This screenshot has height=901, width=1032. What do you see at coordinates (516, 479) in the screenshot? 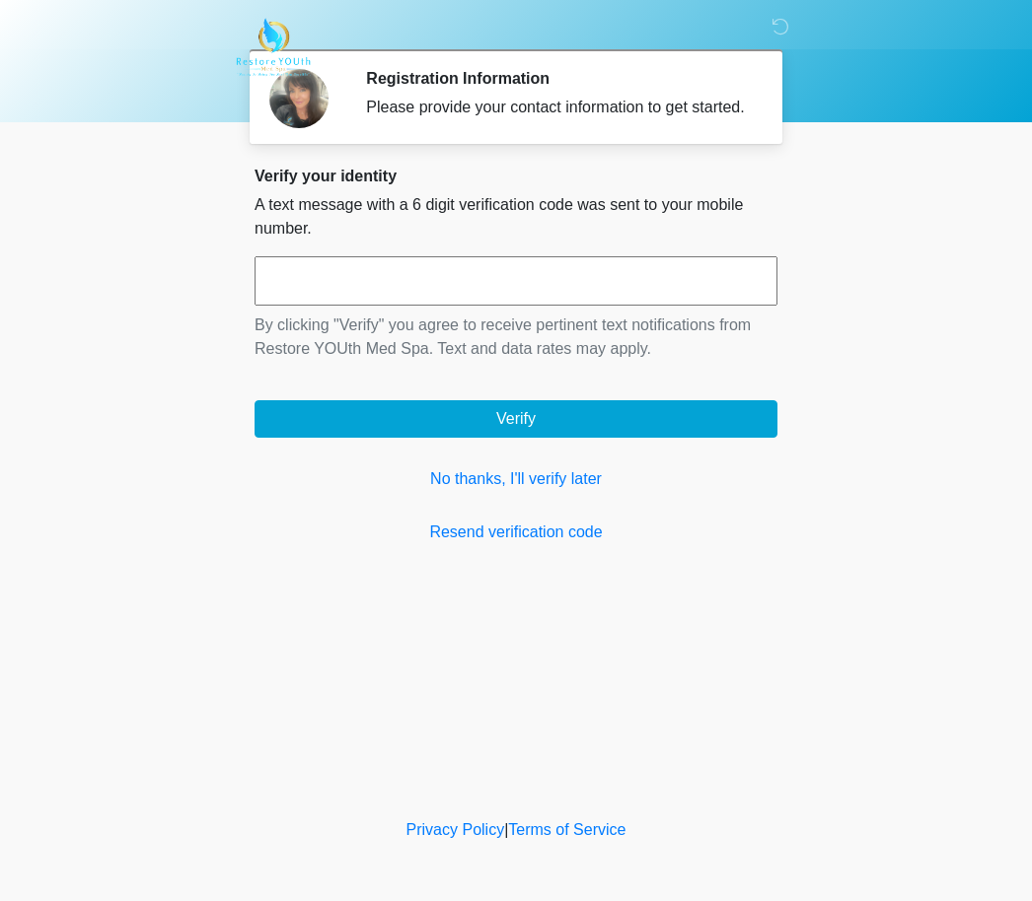
I see `a: No thanks, I'll verify later` at bounding box center [516, 479].